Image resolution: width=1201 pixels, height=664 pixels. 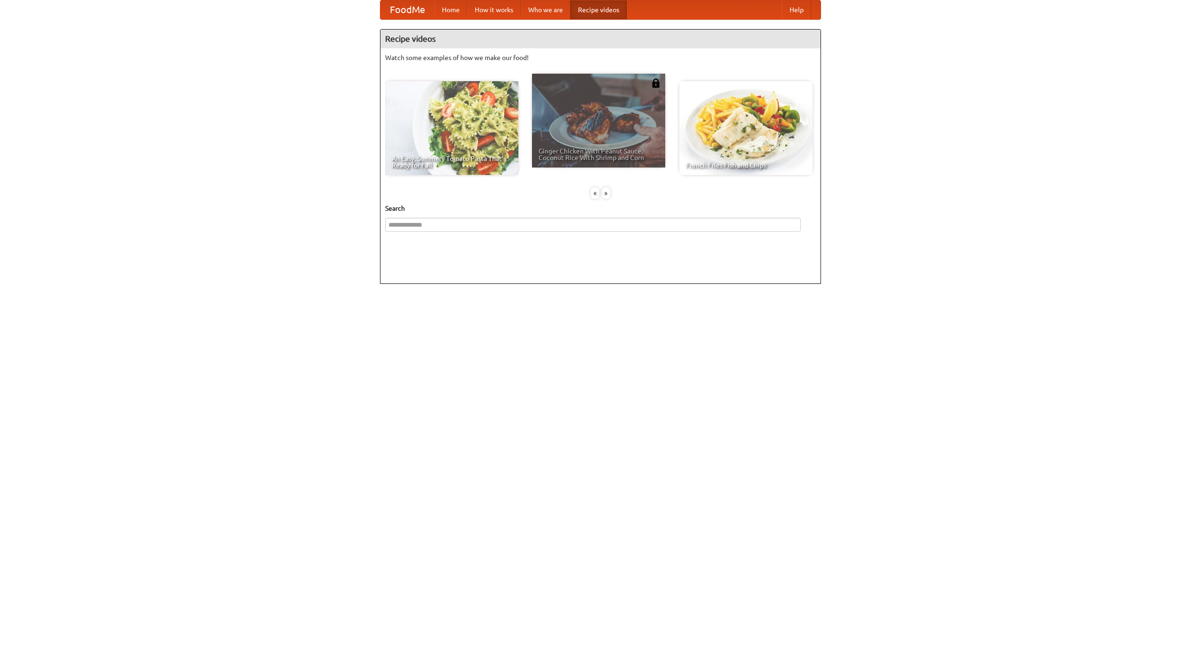 I want to click on a: FoodMe, so click(x=407, y=10).